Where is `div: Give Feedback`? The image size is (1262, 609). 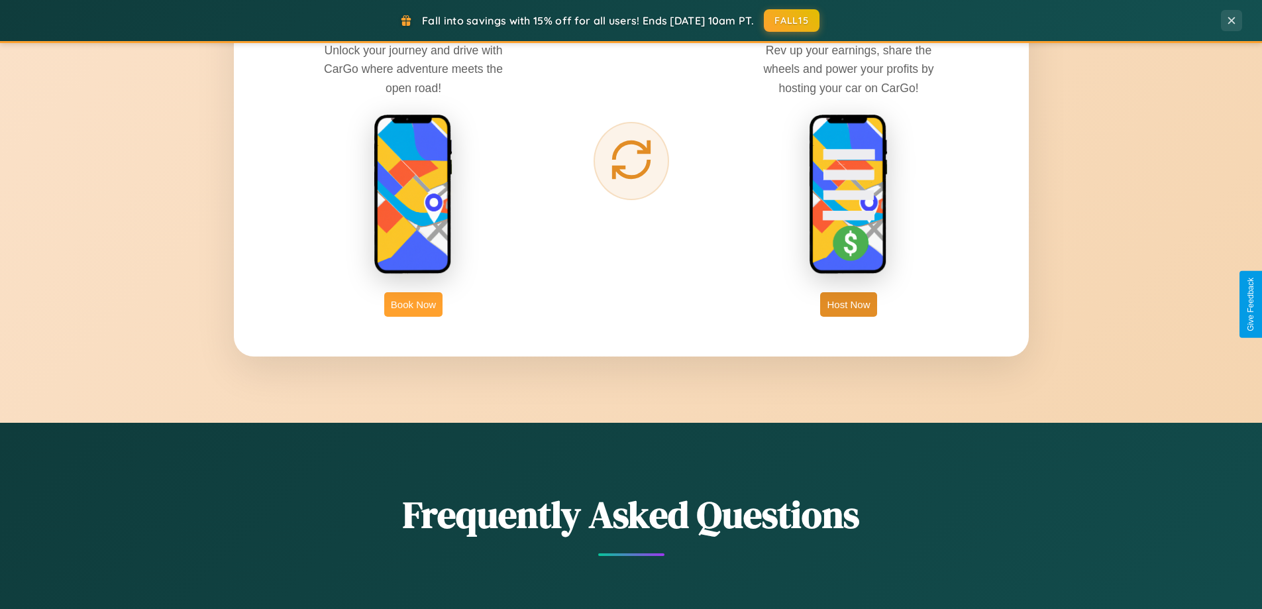
div: Give Feedback is located at coordinates (1250, 304).